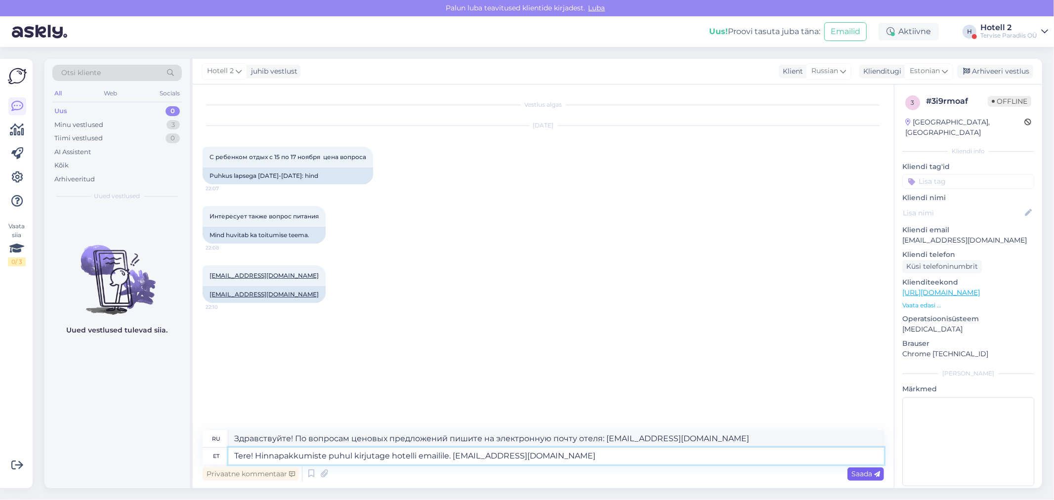 The width and height of the screenshot is (1054, 500). I want to click on div: H, so click(970, 32).